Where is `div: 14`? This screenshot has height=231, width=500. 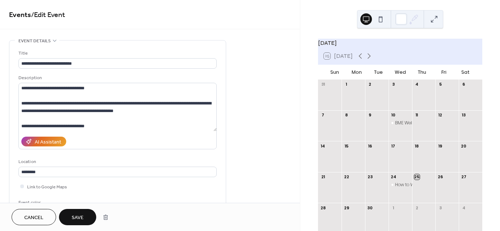 div: 14 is located at coordinates (323, 146).